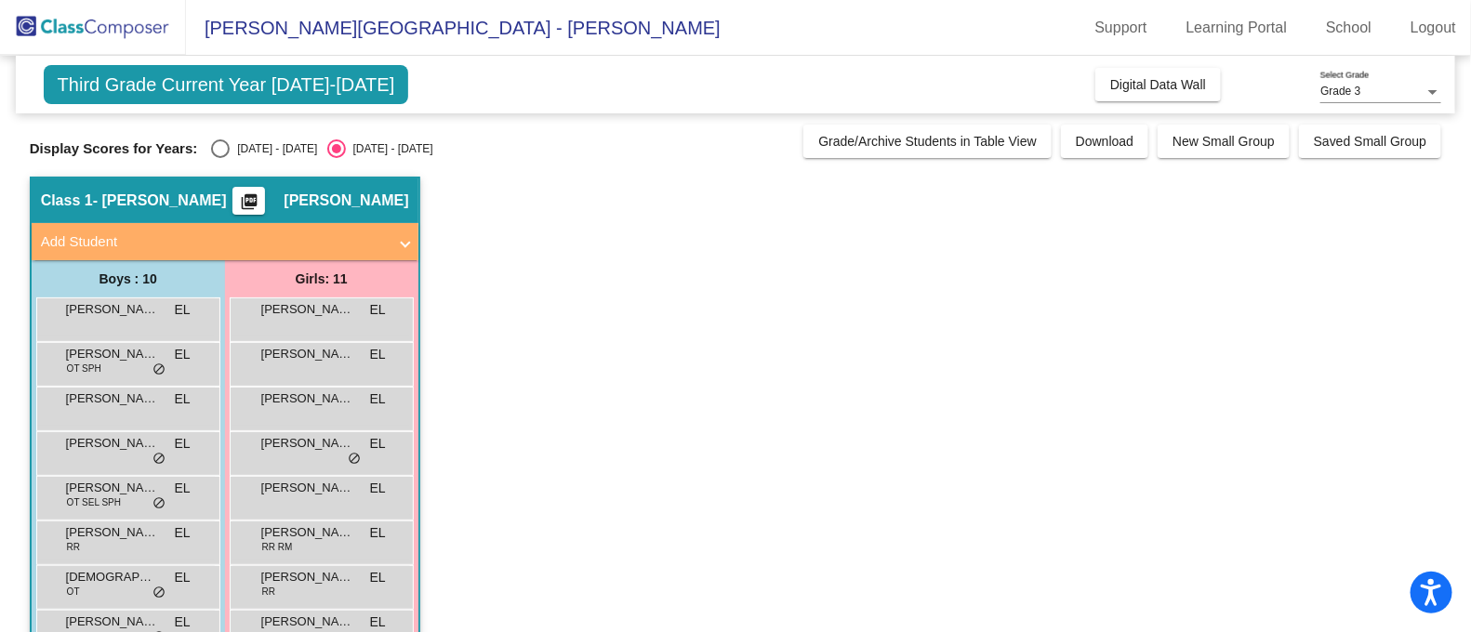  What do you see at coordinates (249, 205) in the screenshot?
I see `mat-icon: picture_as_pdf` at bounding box center [249, 205].